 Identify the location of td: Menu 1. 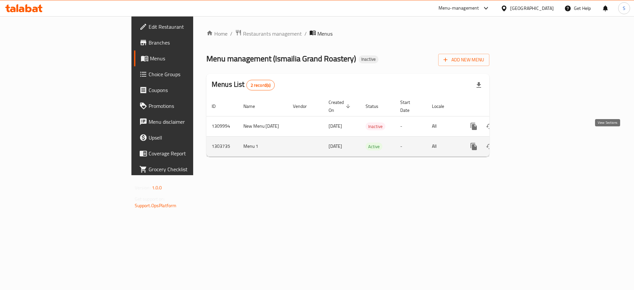
(263, 146).